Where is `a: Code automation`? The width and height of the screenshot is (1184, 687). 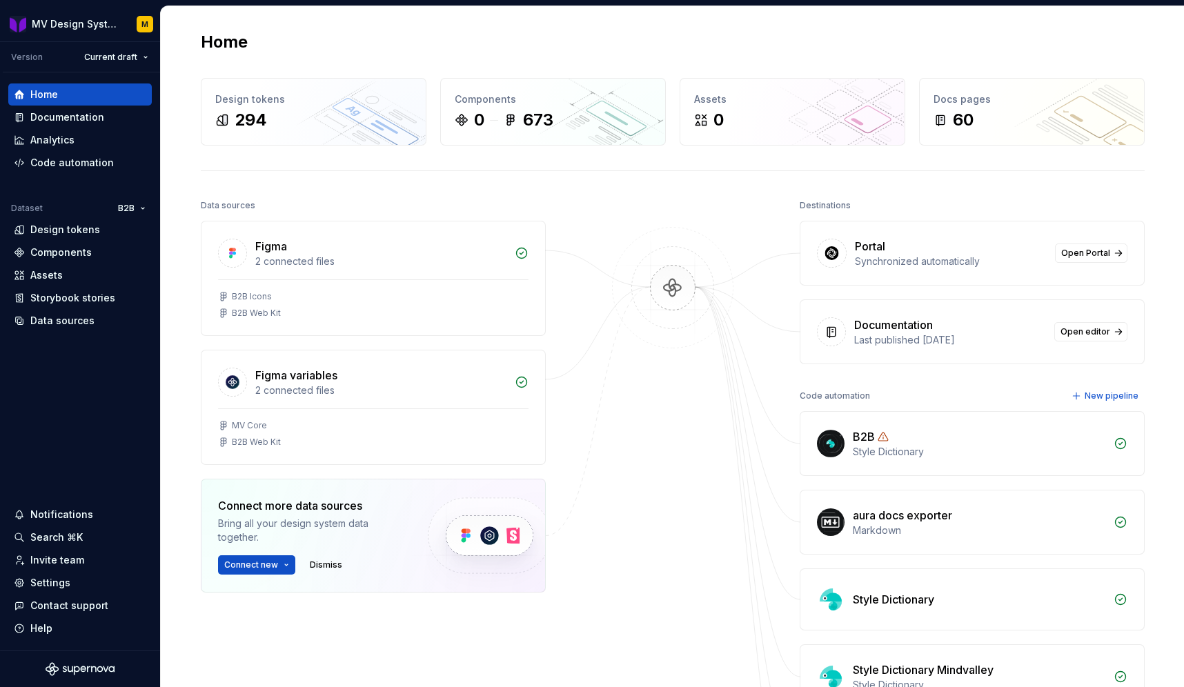 a: Code automation is located at coordinates (80, 163).